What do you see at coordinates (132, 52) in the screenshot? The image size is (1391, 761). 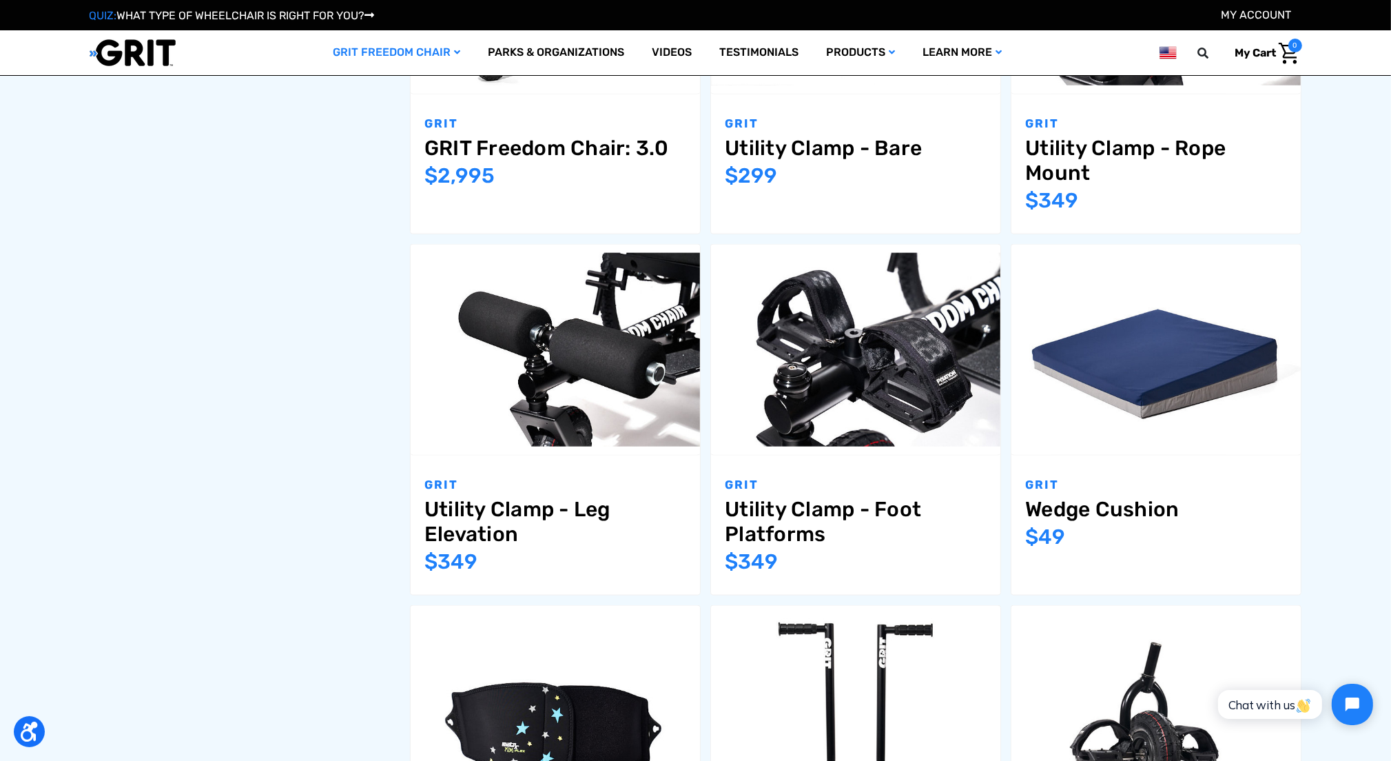 I see `img: GRIT All-Terrain Wheelchair and Mobility Equipment` at bounding box center [132, 52].